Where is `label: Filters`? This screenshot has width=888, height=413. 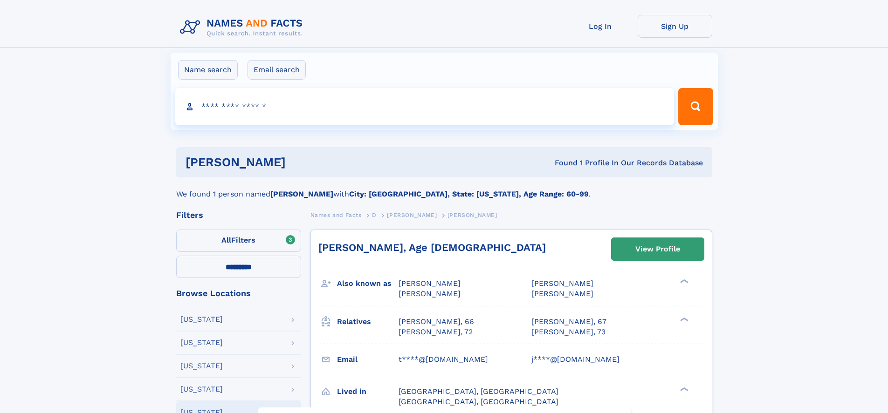 label: Filters is located at coordinates (239, 241).